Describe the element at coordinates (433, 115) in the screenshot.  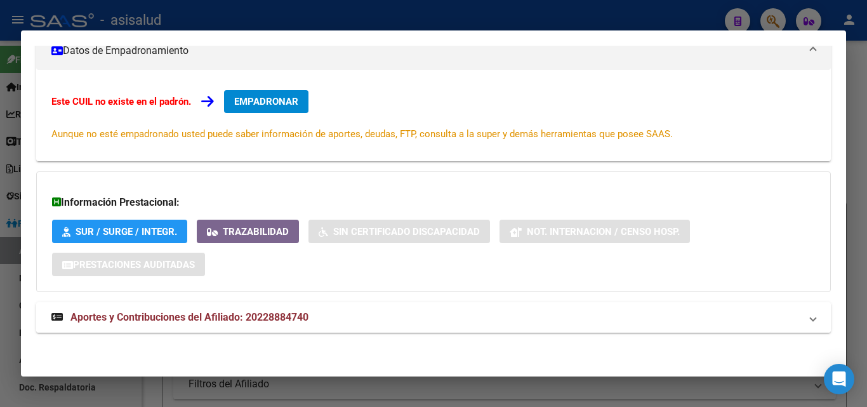
I see `div: Datos de Empadronamiento` at that location.